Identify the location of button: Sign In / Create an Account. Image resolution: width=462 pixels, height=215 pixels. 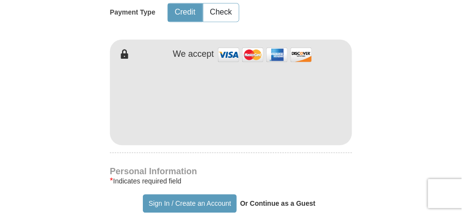
(189, 203).